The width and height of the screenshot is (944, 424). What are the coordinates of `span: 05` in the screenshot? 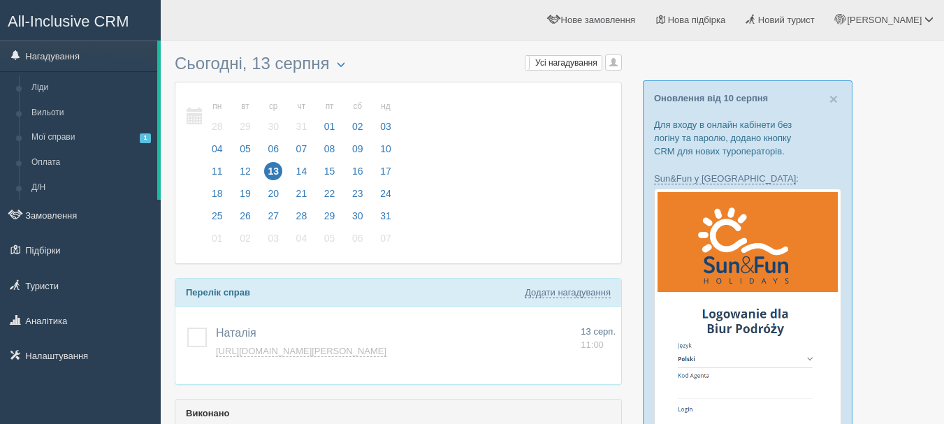 It's located at (330, 238).